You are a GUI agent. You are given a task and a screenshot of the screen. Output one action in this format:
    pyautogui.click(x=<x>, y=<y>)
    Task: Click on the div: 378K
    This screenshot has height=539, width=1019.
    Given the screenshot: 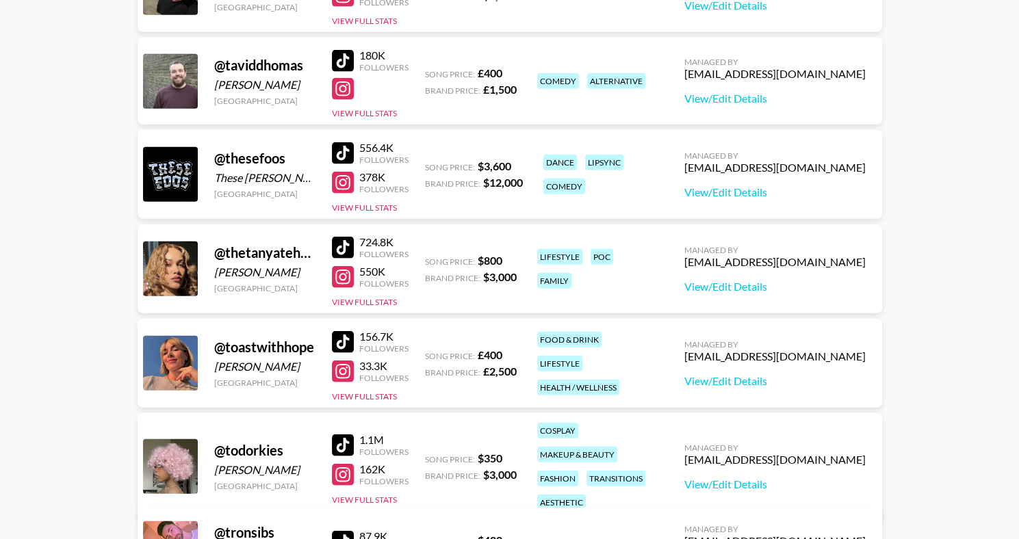 What is the action you would take?
    pyautogui.click(x=384, y=177)
    